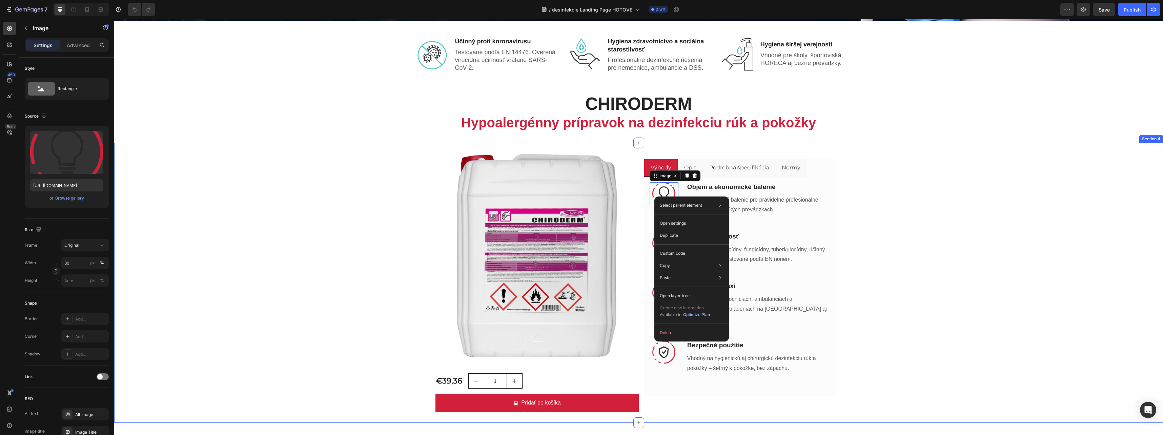 The width and height of the screenshot is (1163, 435). Describe the element at coordinates (660, 9) in the screenshot. I see `span: Draft` at that location.